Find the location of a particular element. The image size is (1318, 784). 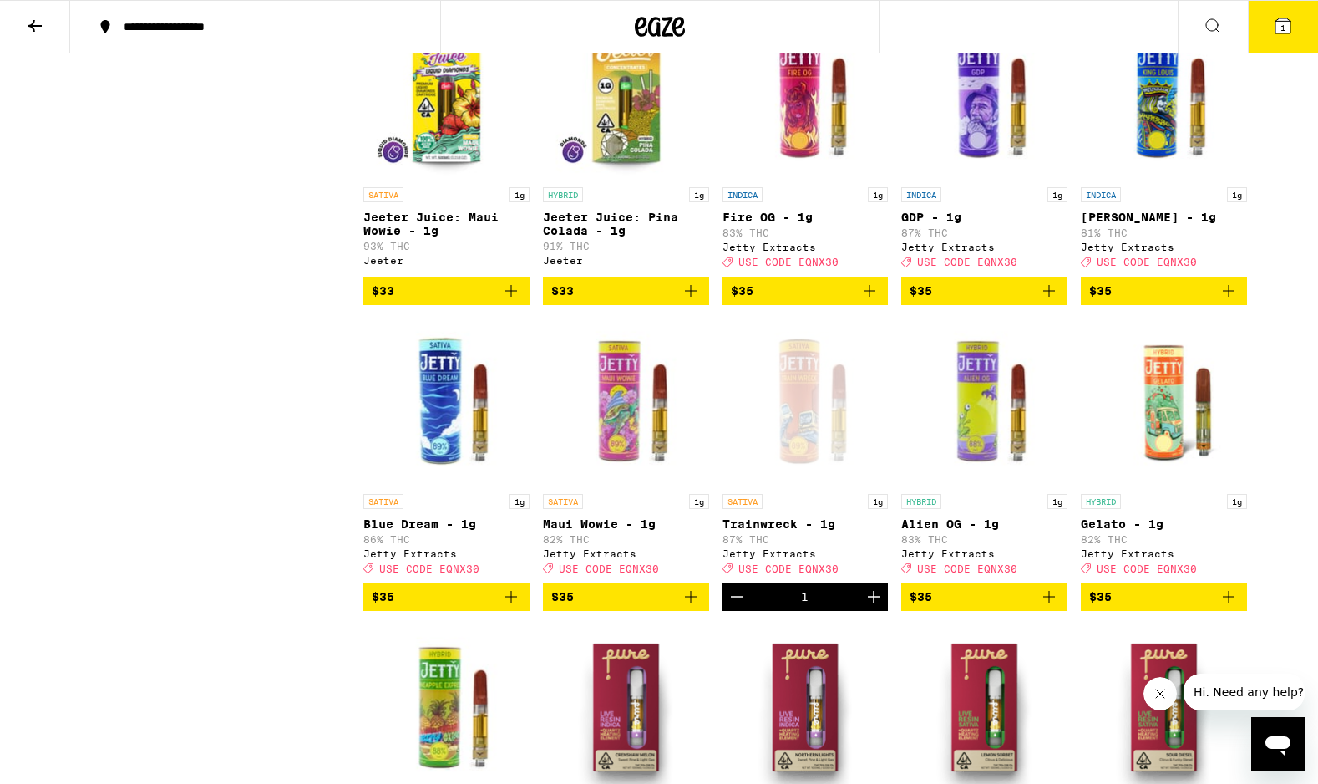

a: Open page for Maui Wowie - 1g from Jetty Extracts is located at coordinates (626, 450).